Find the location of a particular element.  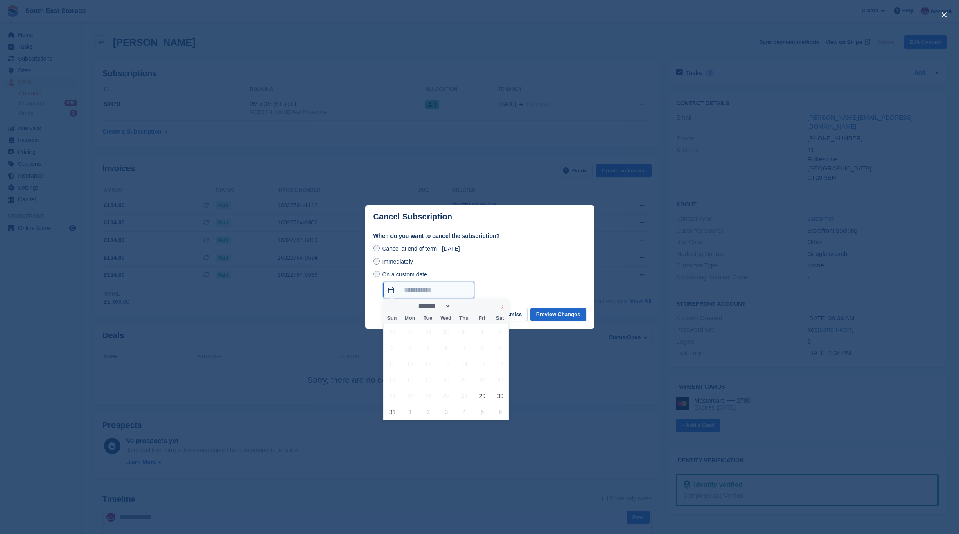

span: August 19, 2025 is located at coordinates (428, 379).